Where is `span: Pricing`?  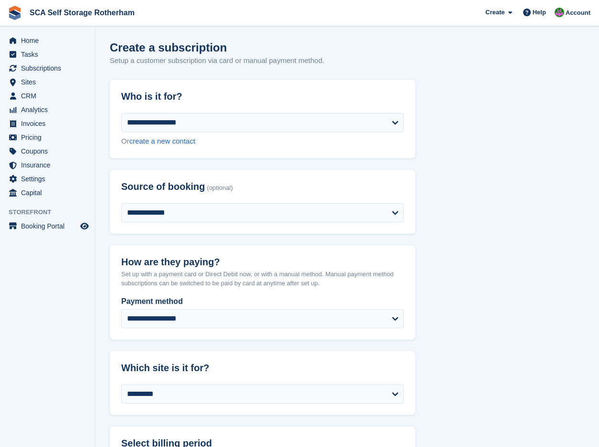 span: Pricing is located at coordinates (50, 137).